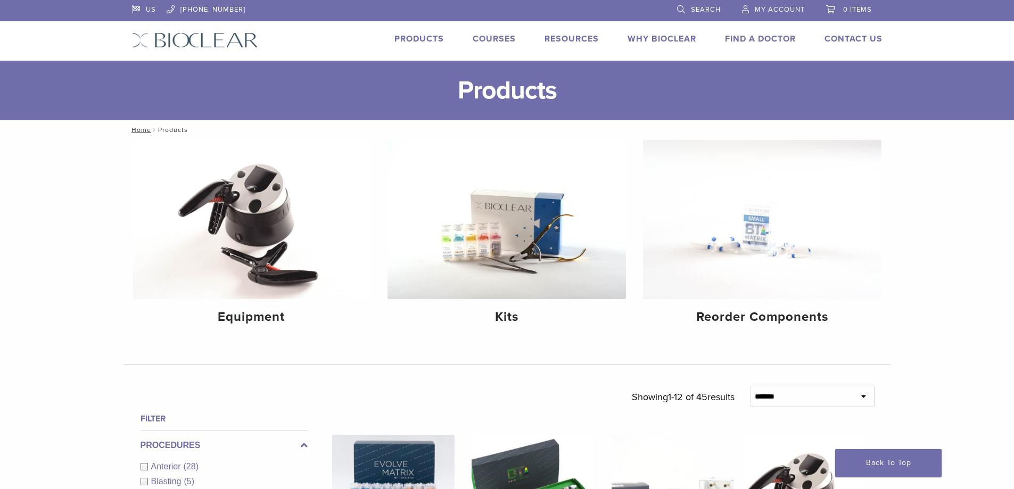 The height and width of the screenshot is (489, 1014). I want to click on a: Back To Top, so click(889, 463).